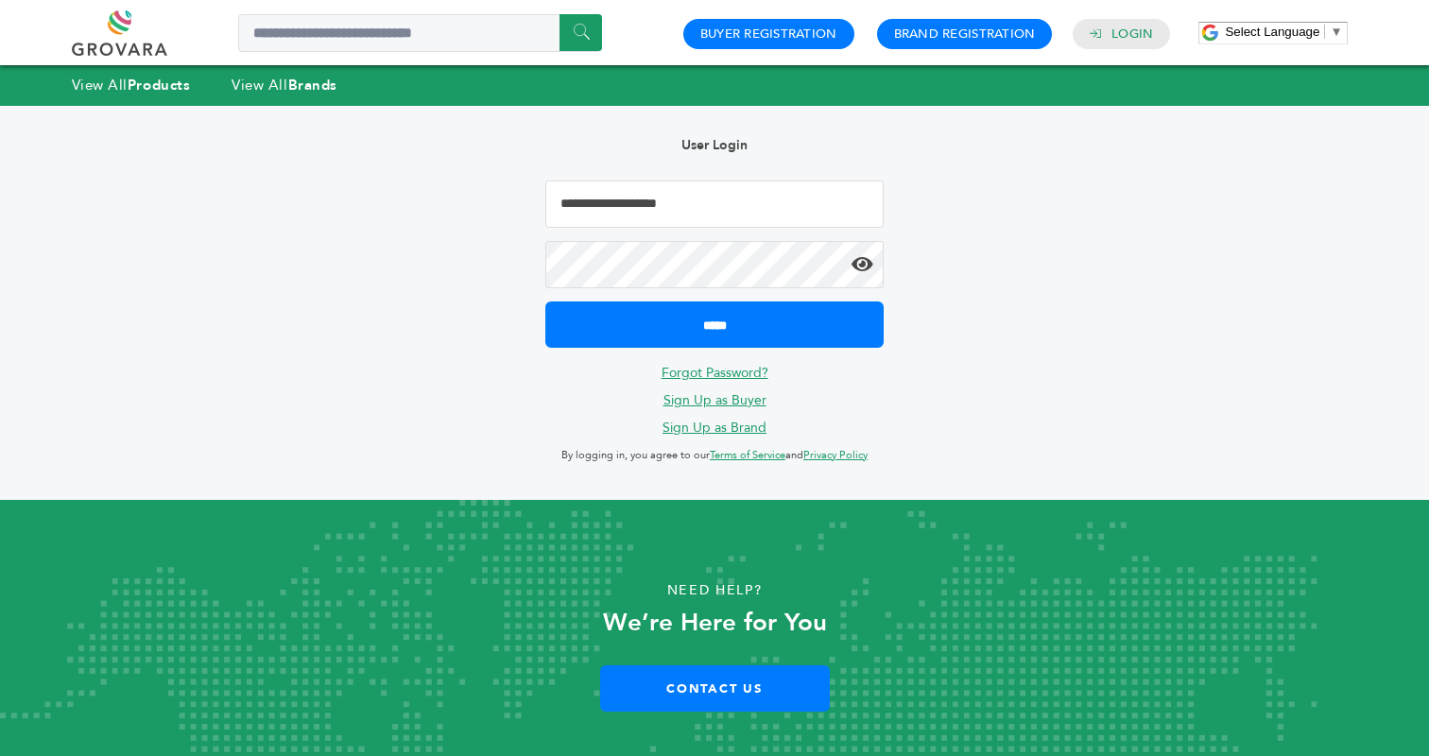 This screenshot has height=756, width=1429. Describe the element at coordinates (768, 34) in the screenshot. I see `a: Buyer Registration` at that location.